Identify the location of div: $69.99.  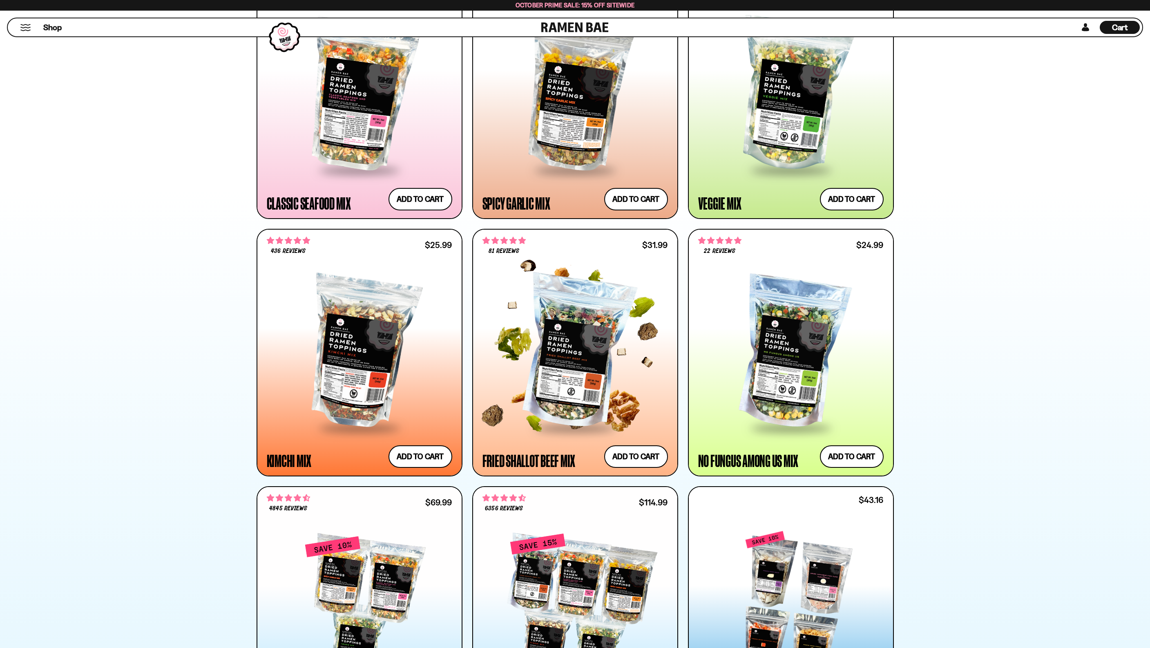
(438, 502).